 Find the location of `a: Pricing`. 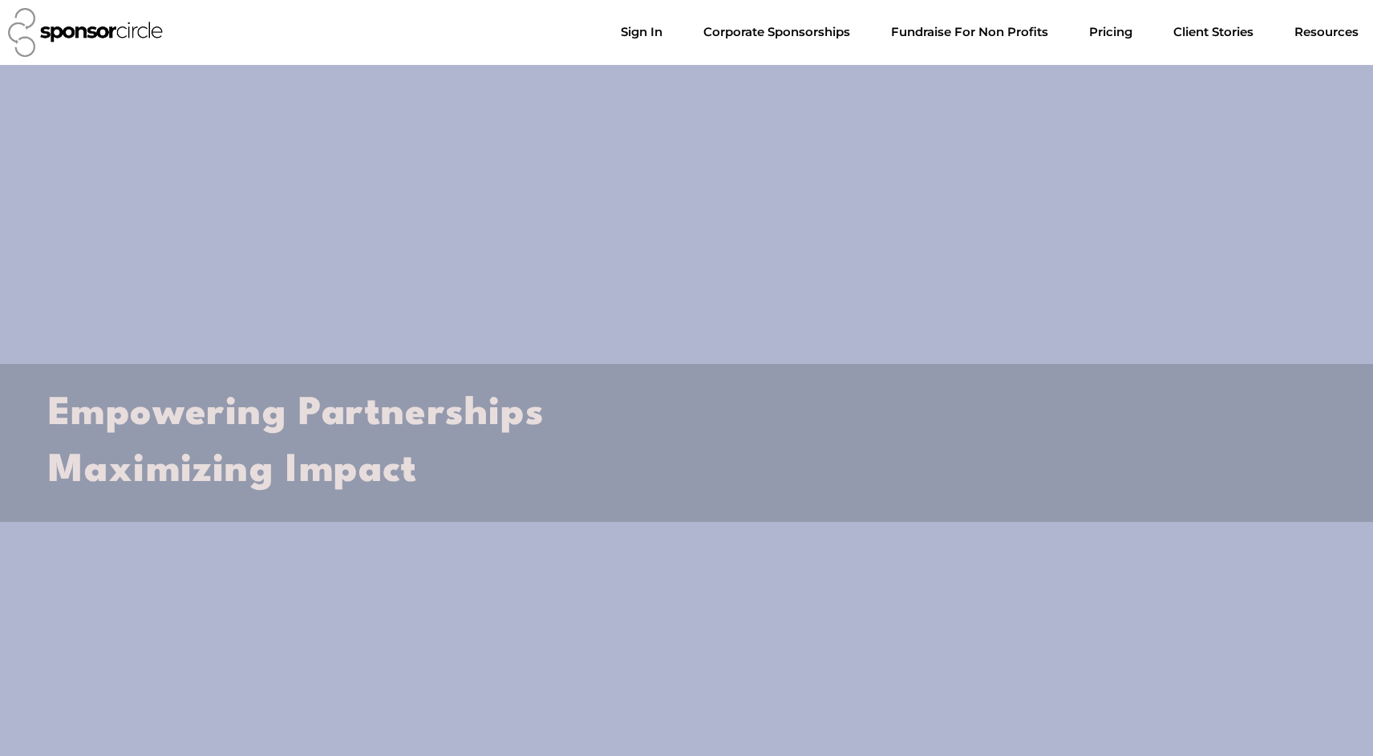

a: Pricing is located at coordinates (1111, 32).